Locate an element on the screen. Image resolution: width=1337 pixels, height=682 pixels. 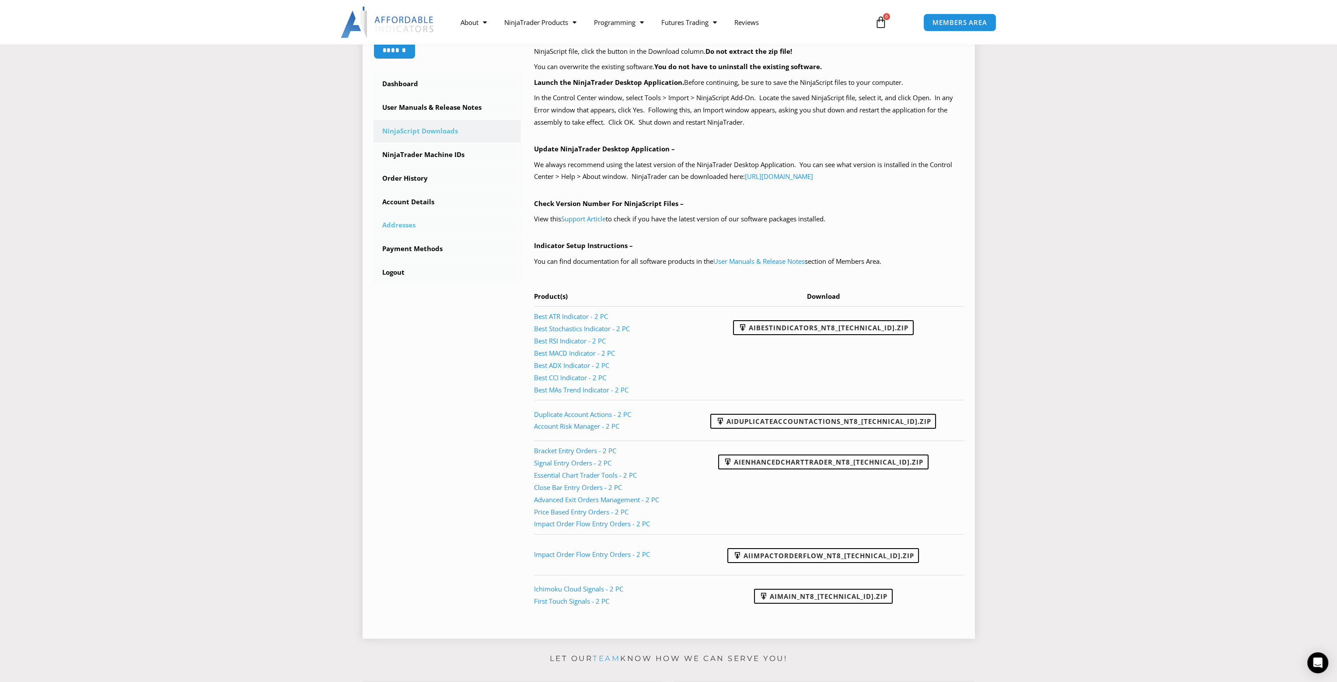
a: Best MAs Trend Indicator - 2 PC is located at coordinates (581, 390).